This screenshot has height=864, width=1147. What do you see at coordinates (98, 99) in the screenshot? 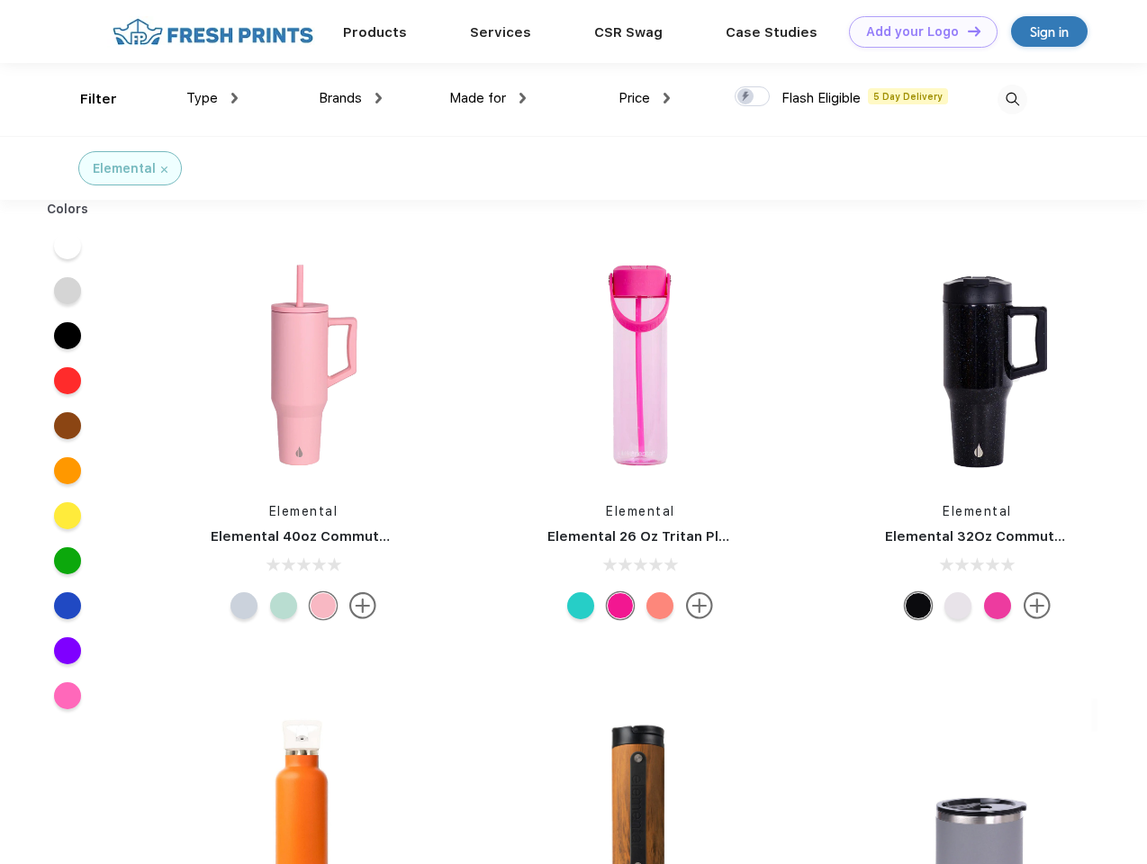
I see `div: Filter` at bounding box center [98, 99].